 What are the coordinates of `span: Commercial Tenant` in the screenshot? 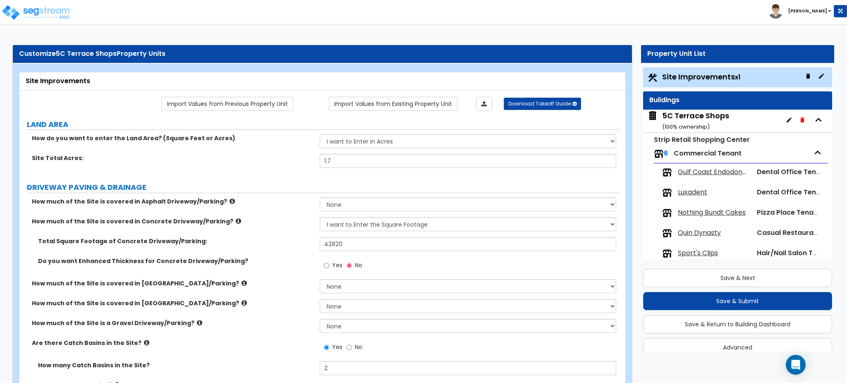 It's located at (708, 153).